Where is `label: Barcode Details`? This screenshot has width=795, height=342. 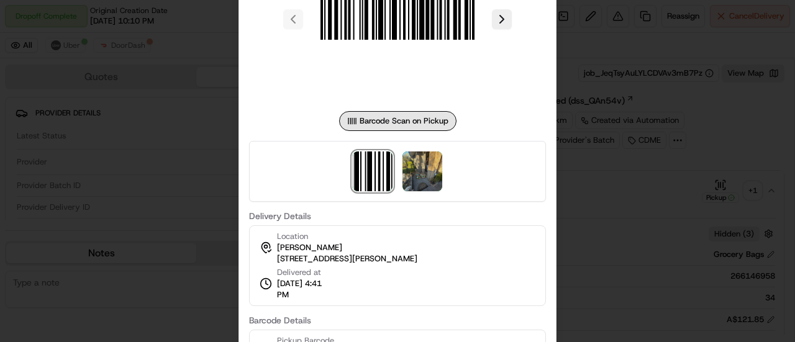
label: Barcode Details is located at coordinates (397, 320).